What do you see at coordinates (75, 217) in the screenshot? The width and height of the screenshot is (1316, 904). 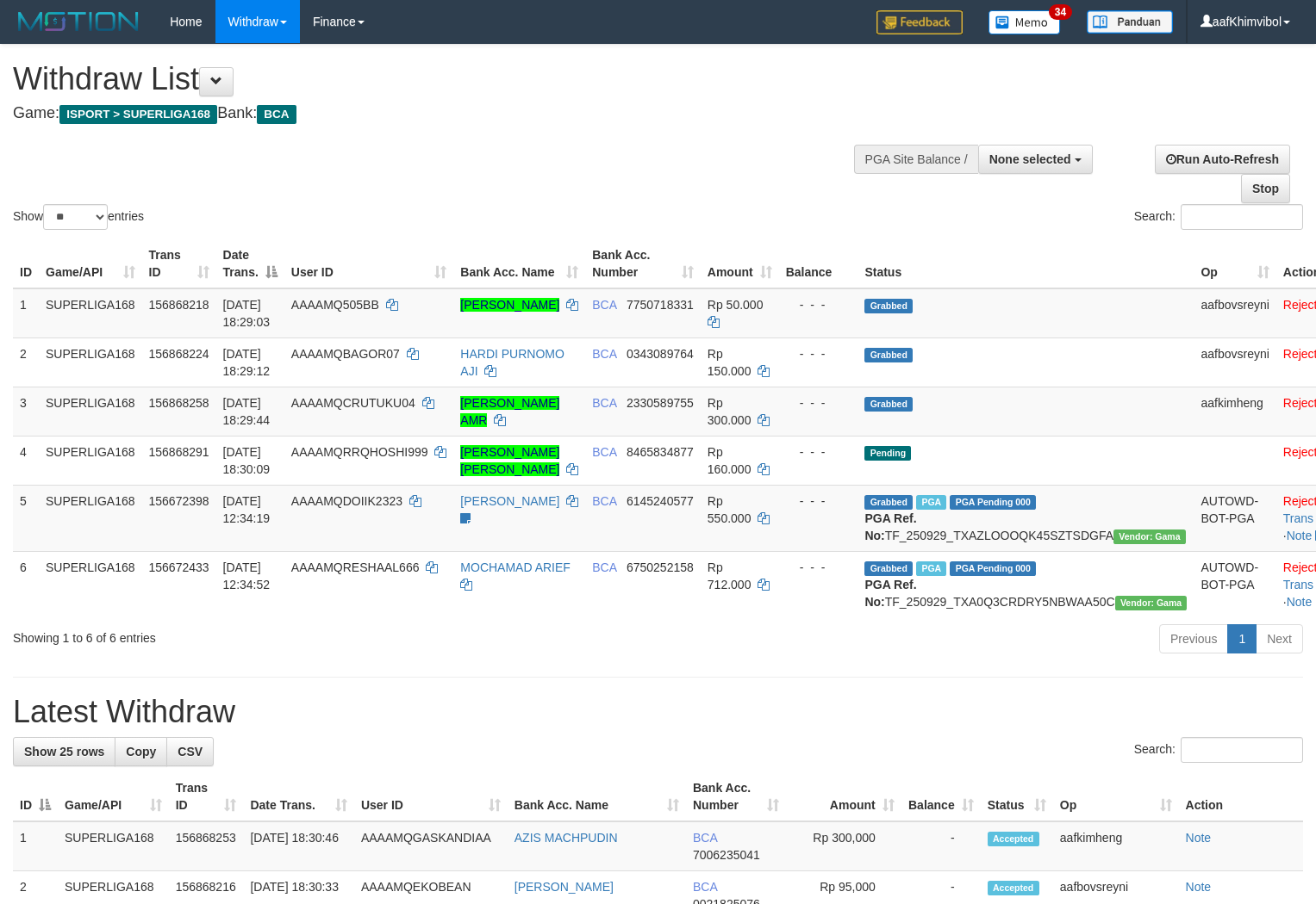 I see `select: Showentries` at bounding box center [75, 217].